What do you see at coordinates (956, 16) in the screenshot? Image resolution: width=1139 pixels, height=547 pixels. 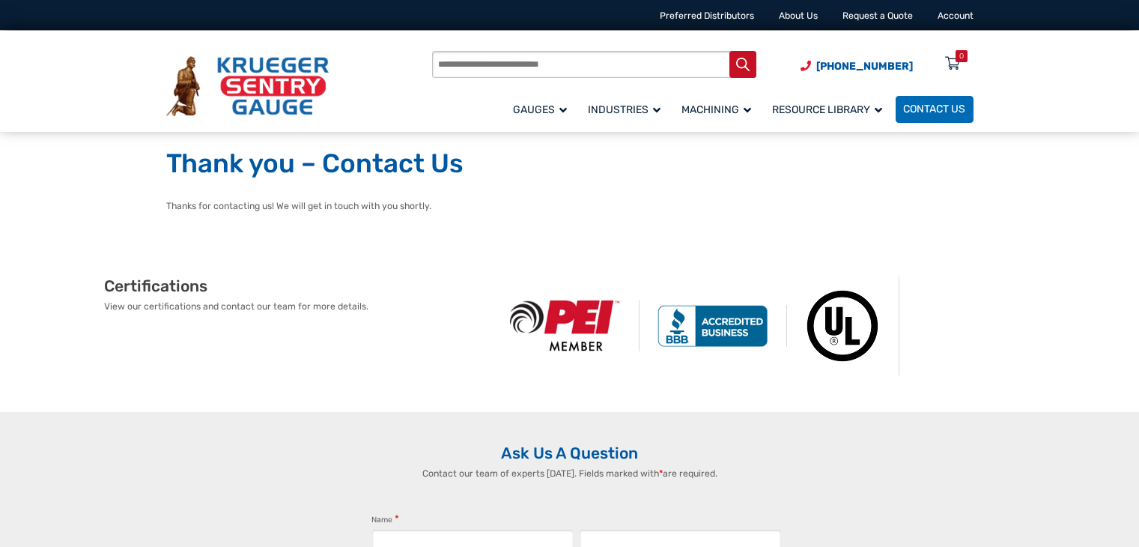 I see `a: Account` at bounding box center [956, 16].